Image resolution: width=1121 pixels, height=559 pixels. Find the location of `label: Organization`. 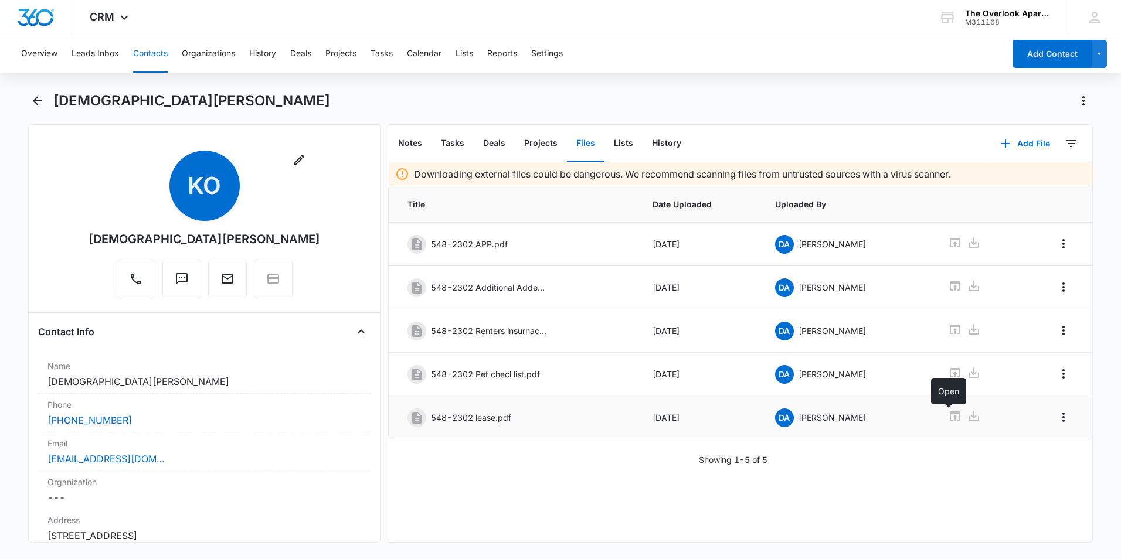

label: Organization is located at coordinates (204, 482).